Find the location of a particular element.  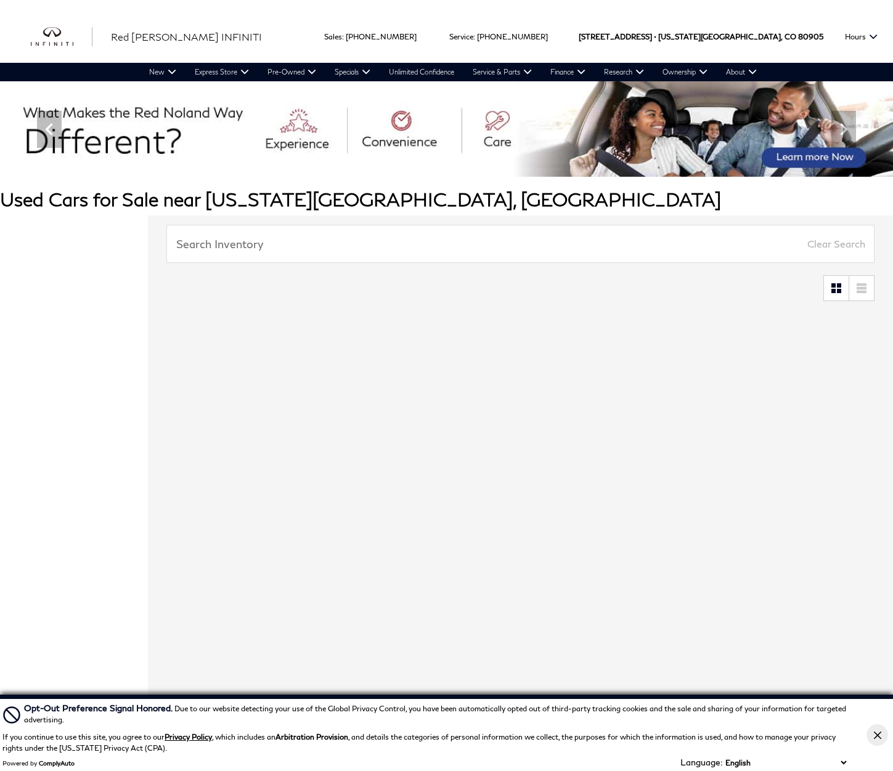

p: If you continue to use this site, you agree to our , which includes an , and details the categori... is located at coordinates (419, 742).